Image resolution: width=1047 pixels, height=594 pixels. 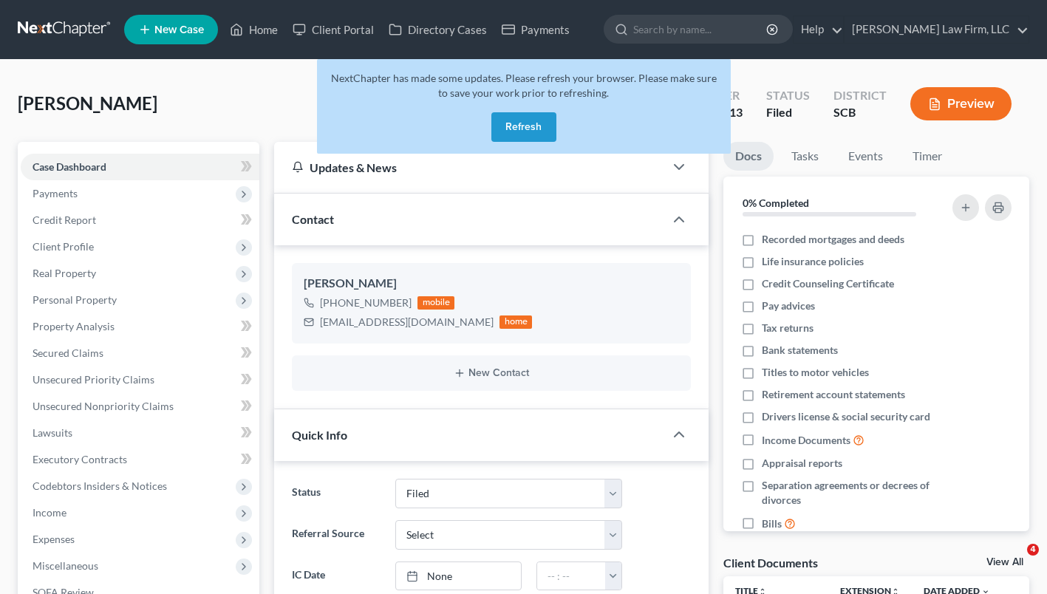 I want to click on strong: 0% Completed, so click(x=776, y=202).